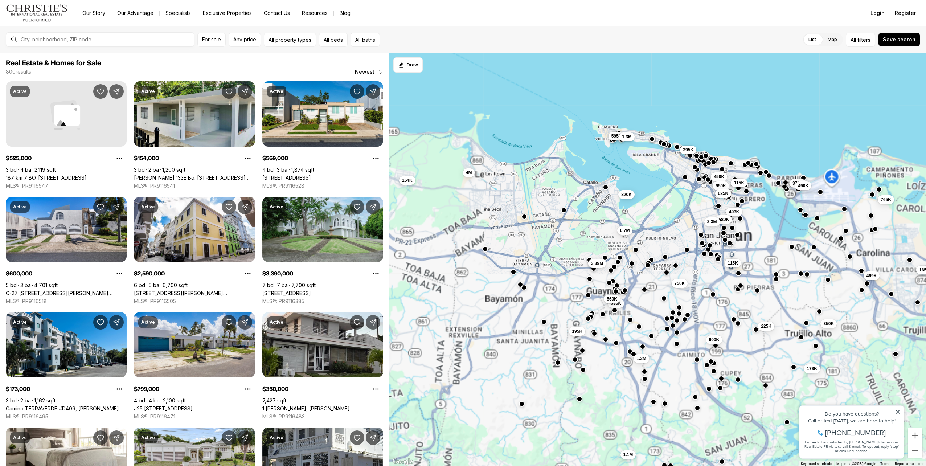 This screenshot has height=466, width=926. I want to click on span: 173K, so click(812, 368).